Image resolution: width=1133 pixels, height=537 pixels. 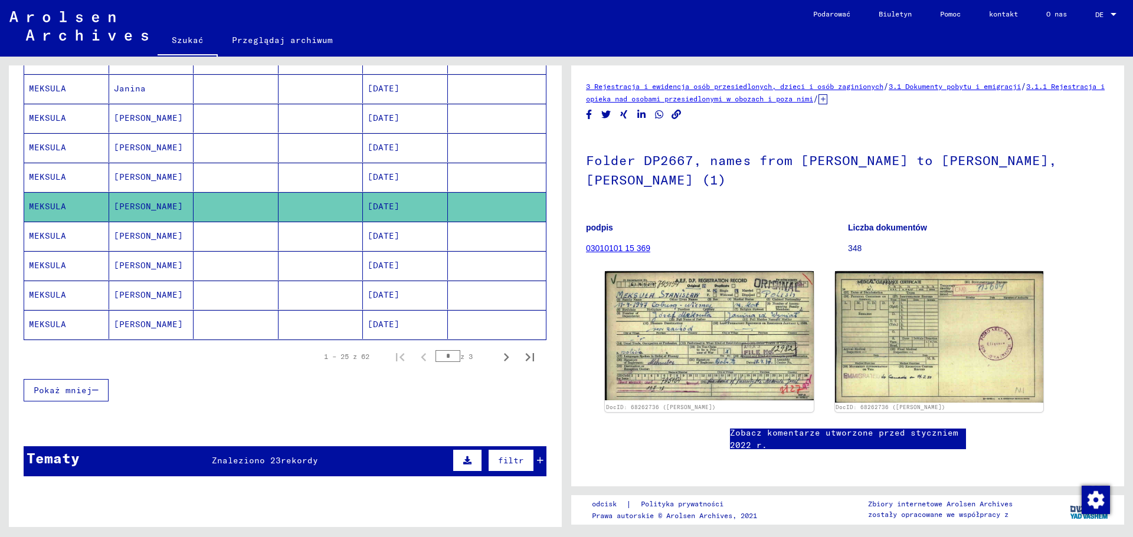 What do you see at coordinates (895, 14) in the screenshot?
I see `font: Biuletyn` at bounding box center [895, 14].